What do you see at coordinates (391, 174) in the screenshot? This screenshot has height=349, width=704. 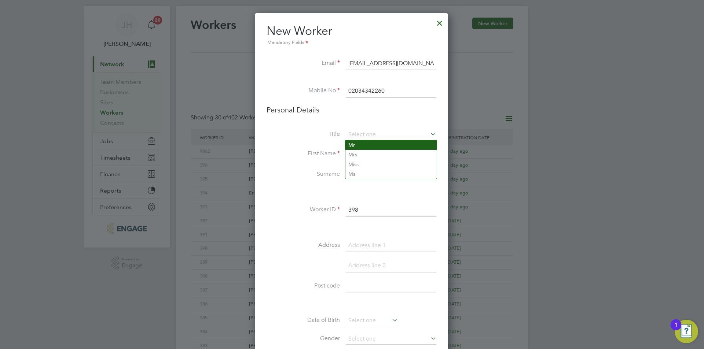 I see `li: Ms` at bounding box center [391, 174].